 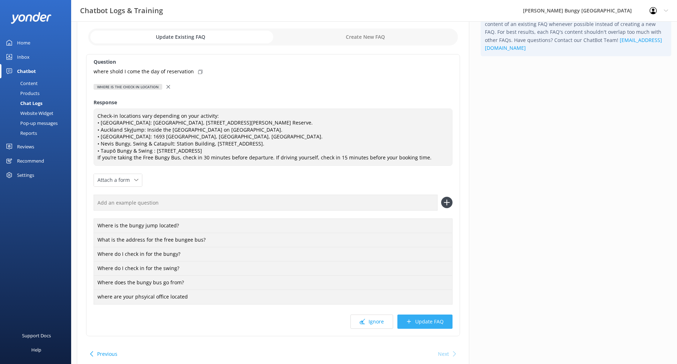 What do you see at coordinates (273, 283) in the screenshot?
I see `div: Where does the bungy bus go from?` at bounding box center [273, 283].